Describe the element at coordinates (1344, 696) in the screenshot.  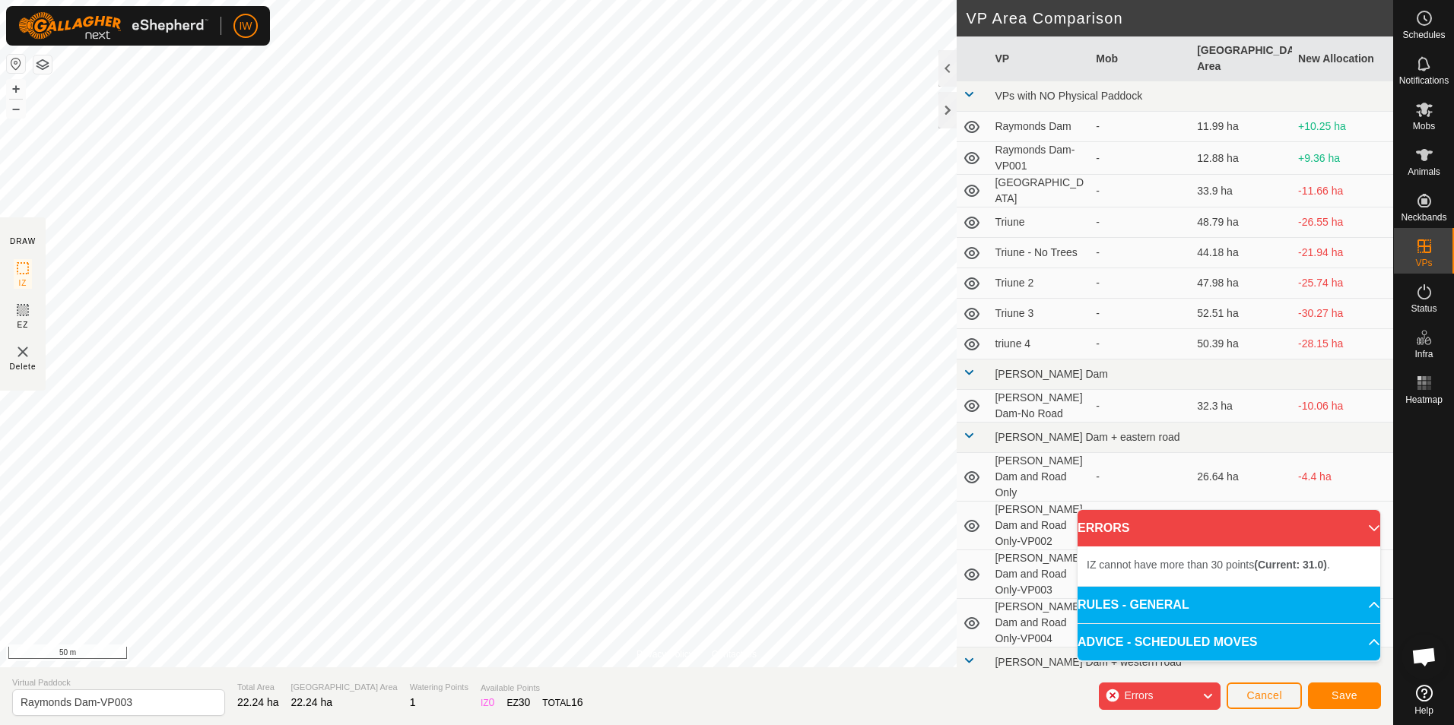
I see `span: Save` at that location.